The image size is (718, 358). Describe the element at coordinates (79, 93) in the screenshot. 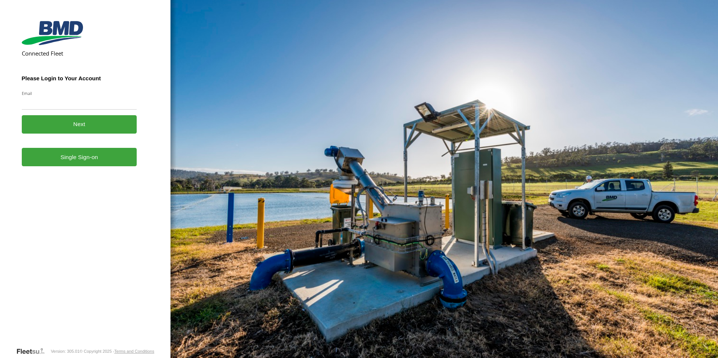

I see `label: Email` at that location.